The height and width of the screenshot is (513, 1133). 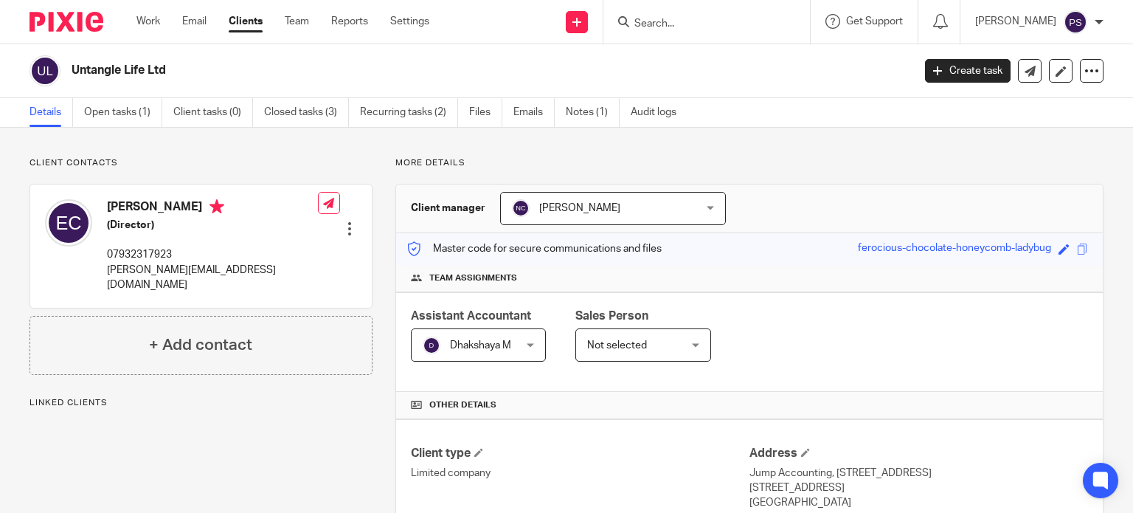 What do you see at coordinates (750, 163) in the screenshot?
I see `p: More details` at bounding box center [750, 163].